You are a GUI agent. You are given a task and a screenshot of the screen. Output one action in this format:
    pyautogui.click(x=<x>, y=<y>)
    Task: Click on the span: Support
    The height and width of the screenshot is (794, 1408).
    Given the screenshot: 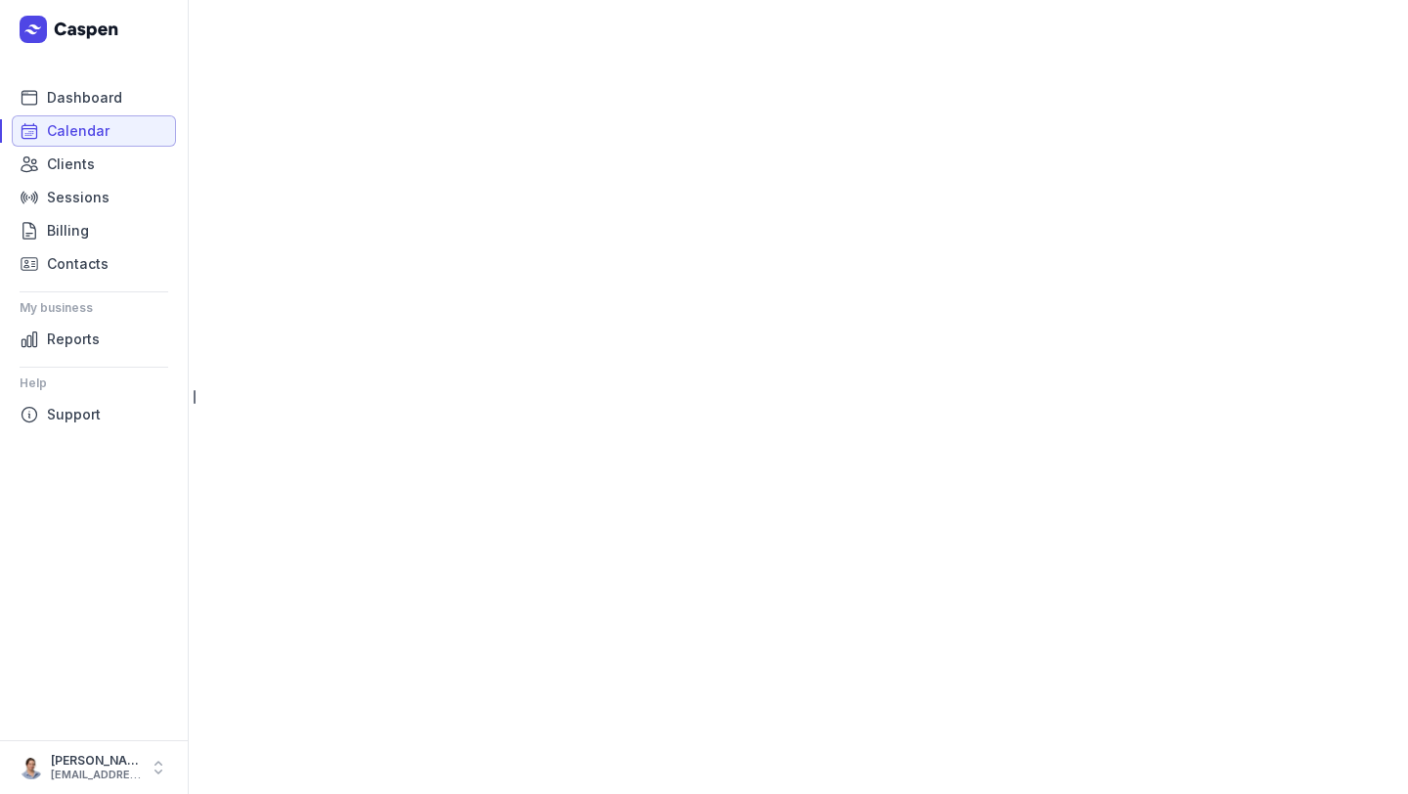 What is the action you would take?
    pyautogui.click(x=73, y=415)
    